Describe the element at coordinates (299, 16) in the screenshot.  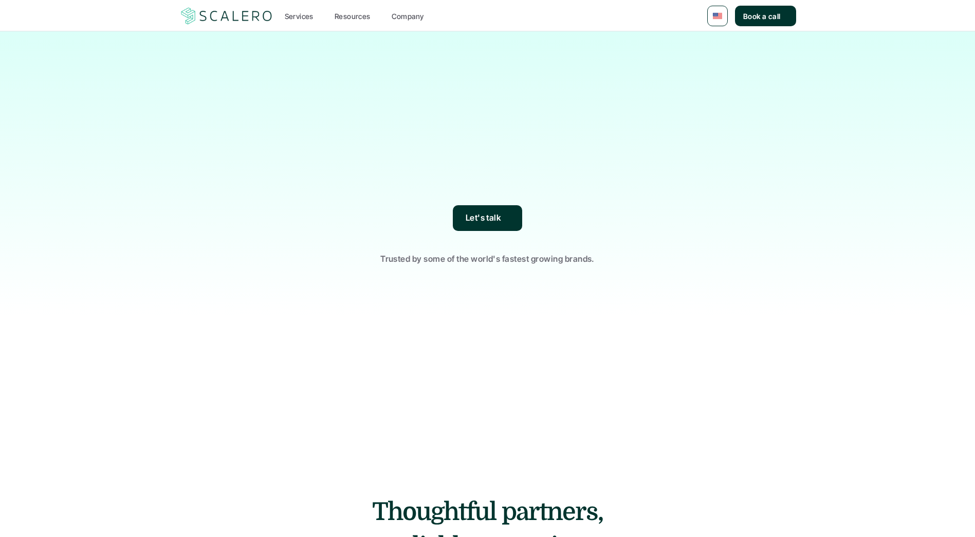
I see `p: Services` at that location.